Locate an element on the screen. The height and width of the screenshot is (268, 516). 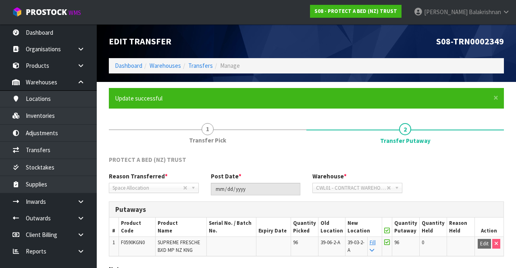
label: Reason Transferred is located at coordinates (138, 176).